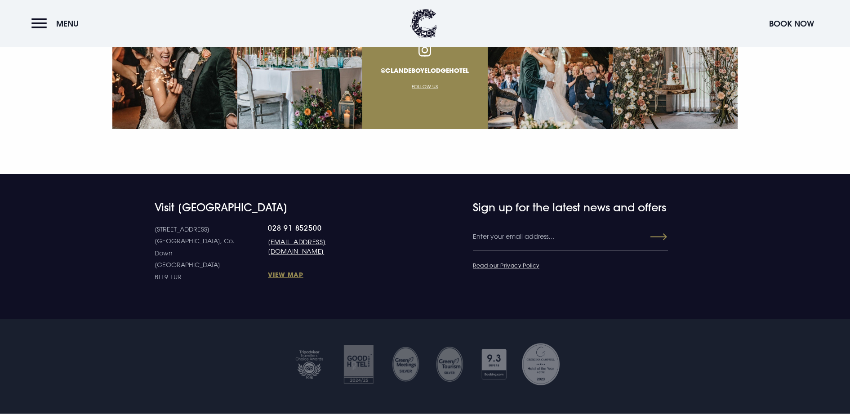  I want to click on img: Tripadvisor travellers choice 2025, so click(309, 364).